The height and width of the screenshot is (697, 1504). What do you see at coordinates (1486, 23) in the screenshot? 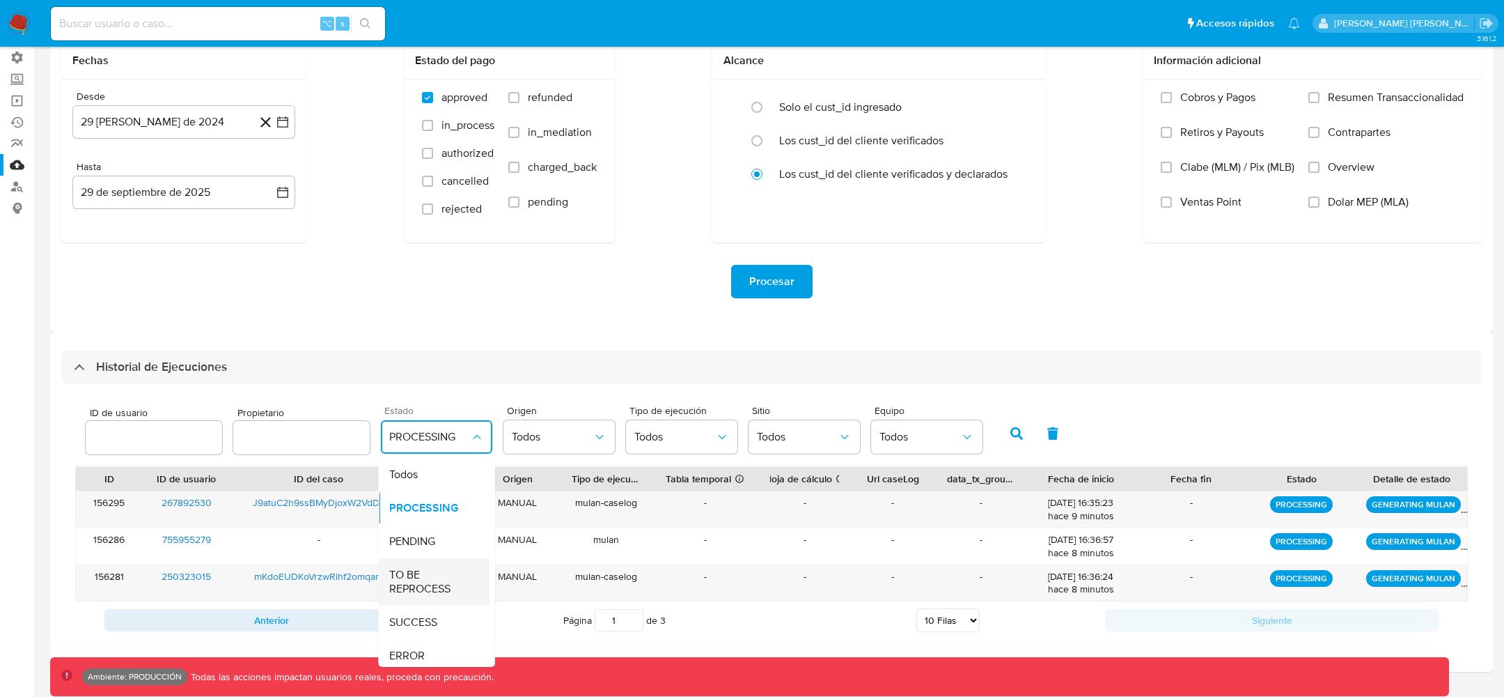
I see `a: Salir` at bounding box center [1486, 23].